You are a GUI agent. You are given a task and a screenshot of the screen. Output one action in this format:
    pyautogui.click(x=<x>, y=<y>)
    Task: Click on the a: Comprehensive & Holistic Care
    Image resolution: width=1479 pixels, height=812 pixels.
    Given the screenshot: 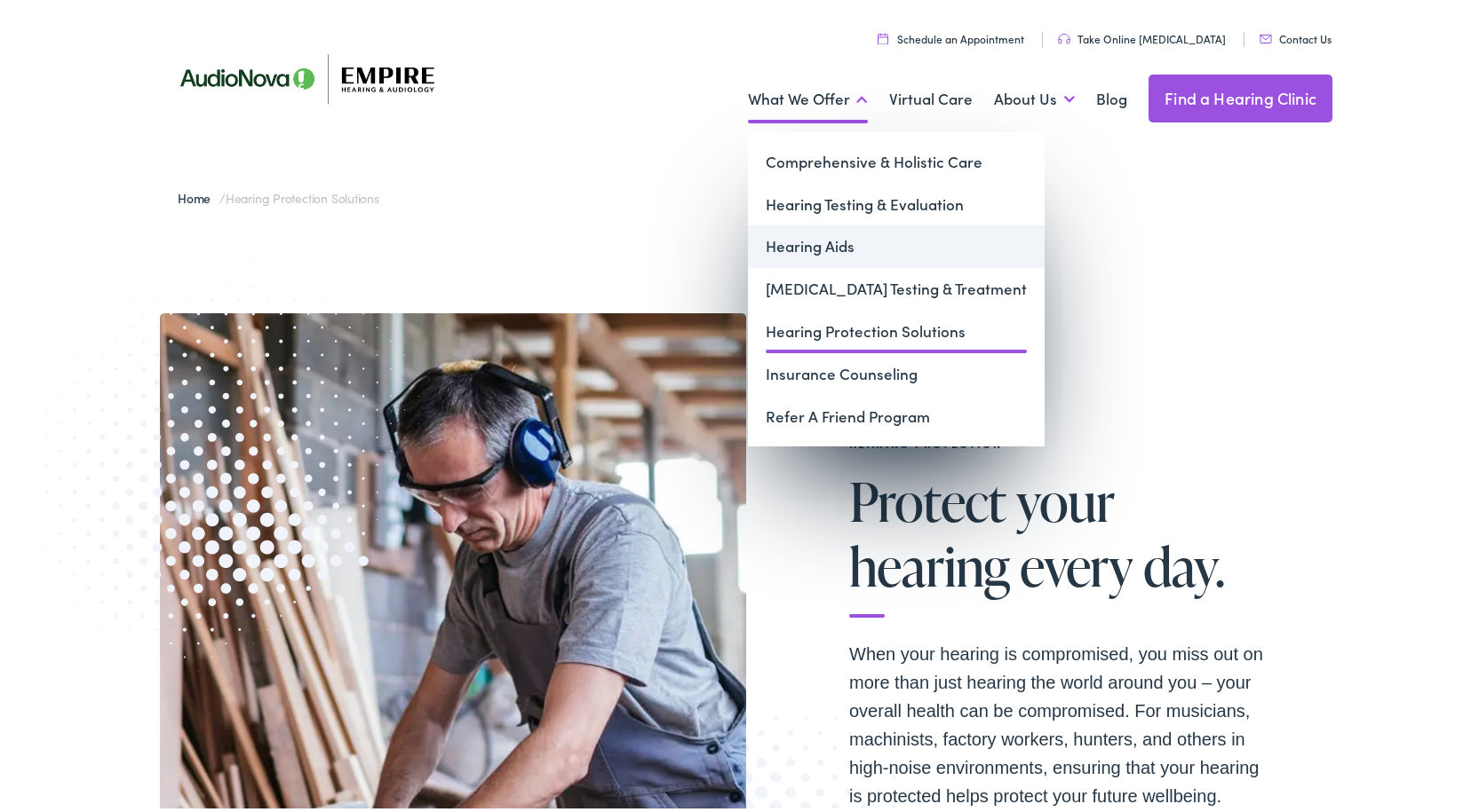 What is the action you would take?
    pyautogui.click(x=897, y=158)
    